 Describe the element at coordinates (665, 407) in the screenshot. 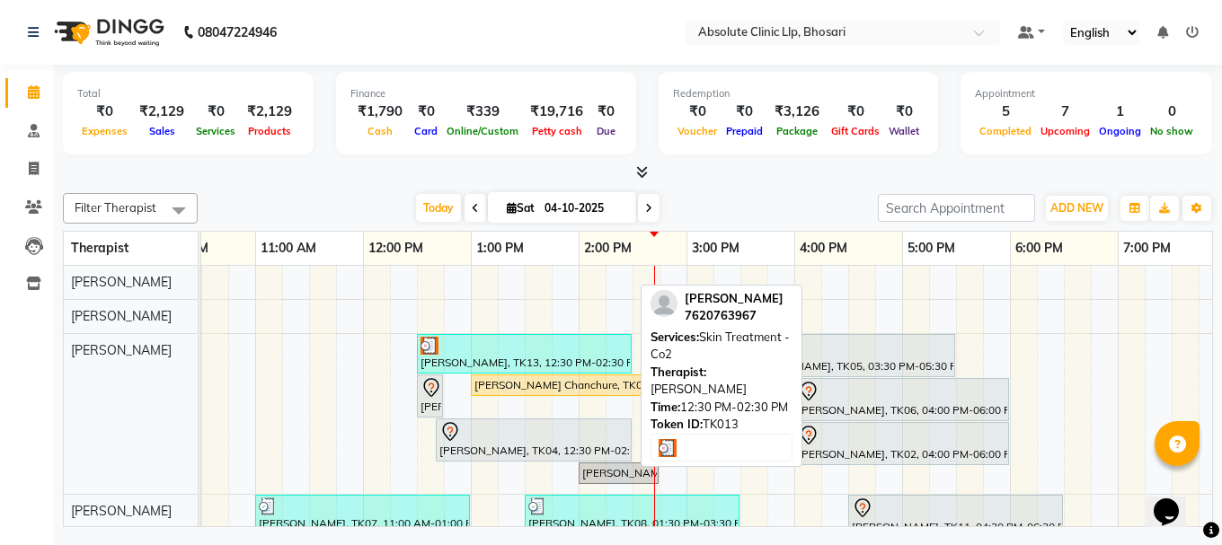

I see `span: Time:` at that location.